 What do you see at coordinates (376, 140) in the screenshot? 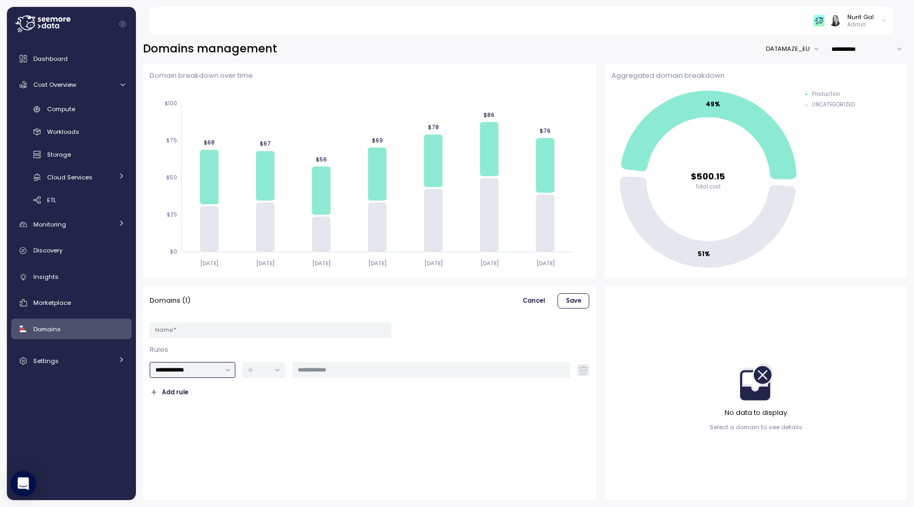
I see `tspan: $69` at bounding box center [376, 140].